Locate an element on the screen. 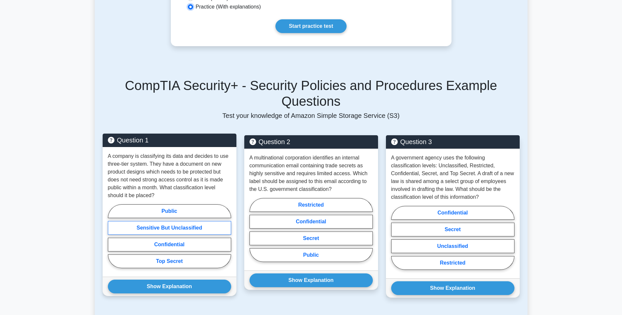 Image resolution: width=622 pixels, height=315 pixels. label: Sensitive But Unclassified is located at coordinates (169, 228).